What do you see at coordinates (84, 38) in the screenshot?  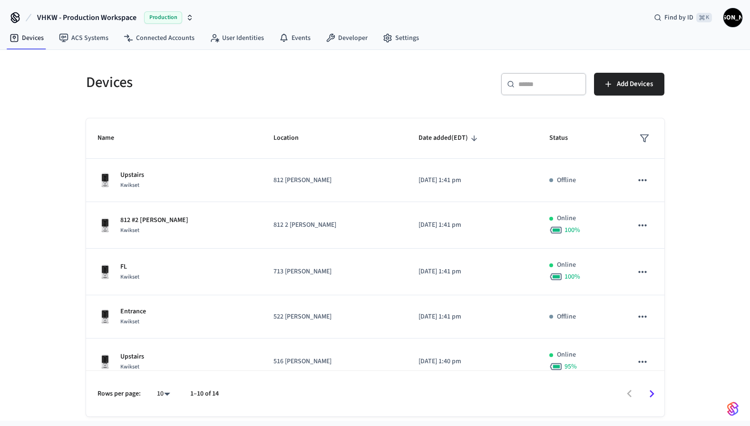 I see `a: ACS Systems` at bounding box center [84, 38].